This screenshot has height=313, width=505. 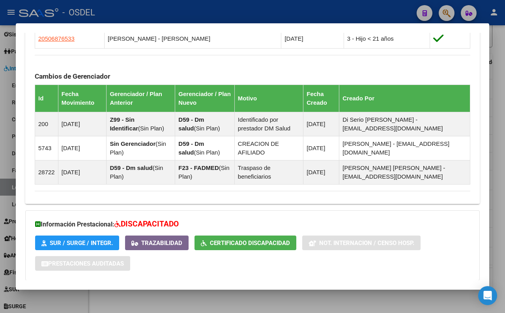 I want to click on td: 200, so click(x=47, y=124).